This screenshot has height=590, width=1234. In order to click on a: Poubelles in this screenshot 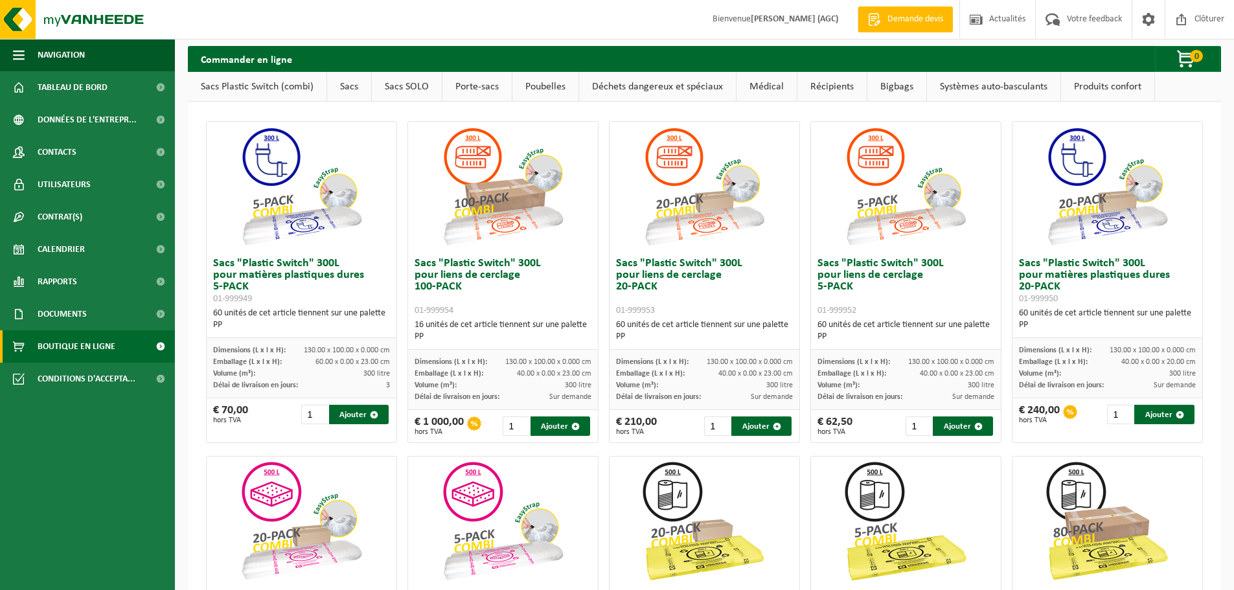, I will do `click(545, 87)`.